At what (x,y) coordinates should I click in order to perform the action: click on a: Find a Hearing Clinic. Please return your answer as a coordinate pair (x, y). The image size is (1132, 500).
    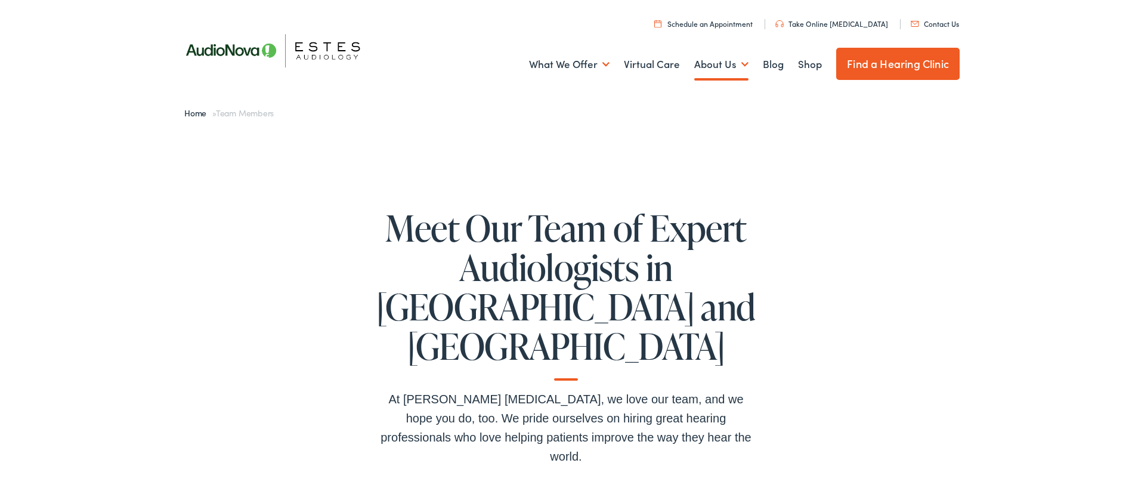
    Looking at the image, I should click on (897, 64).